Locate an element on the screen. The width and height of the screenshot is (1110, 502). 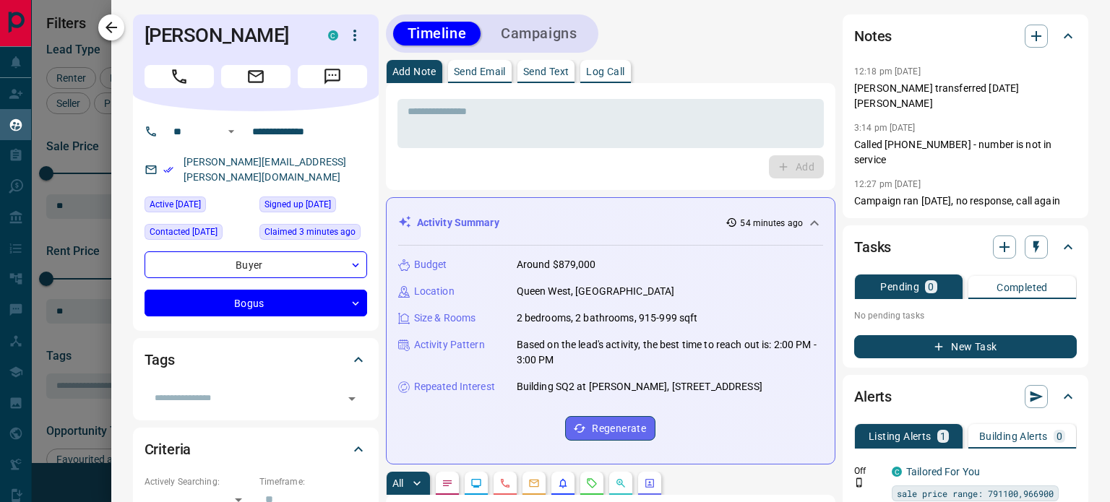
h2: Notes is located at coordinates (873, 36).